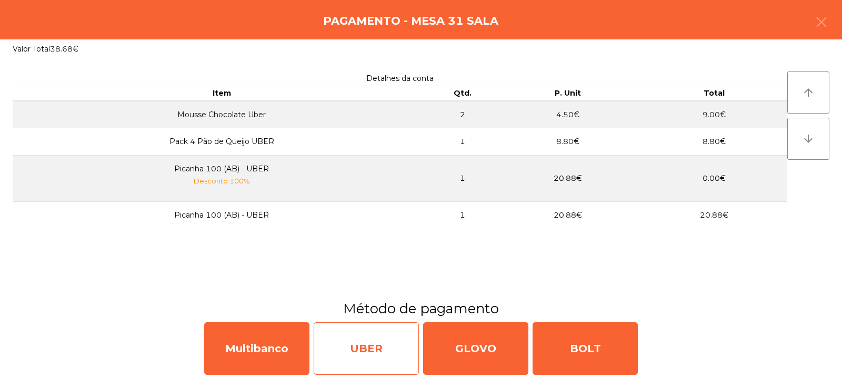 Image resolution: width=842 pixels, height=379 pixels. I want to click on th: Total, so click(714, 94).